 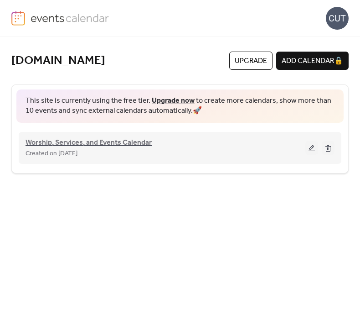 What do you see at coordinates (18, 18) in the screenshot?
I see `img: logo` at bounding box center [18, 18].